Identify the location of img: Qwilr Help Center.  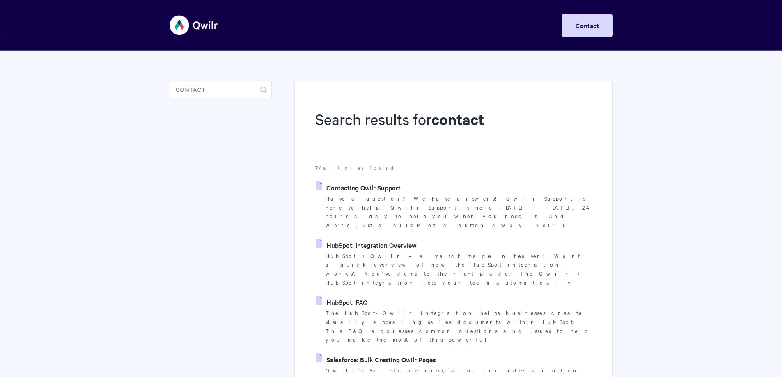
(194, 25).